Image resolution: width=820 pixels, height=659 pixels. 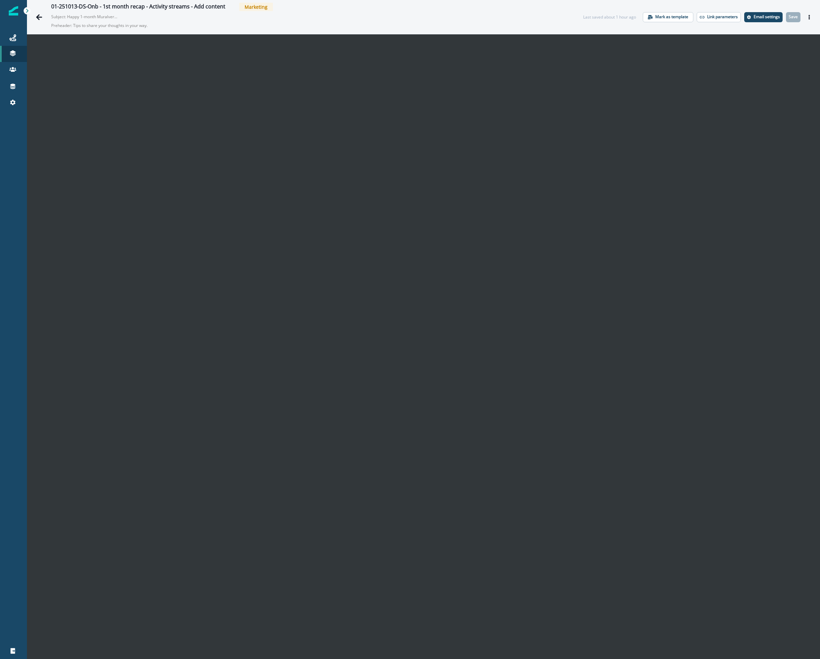 I want to click on button: Actions, so click(x=809, y=17).